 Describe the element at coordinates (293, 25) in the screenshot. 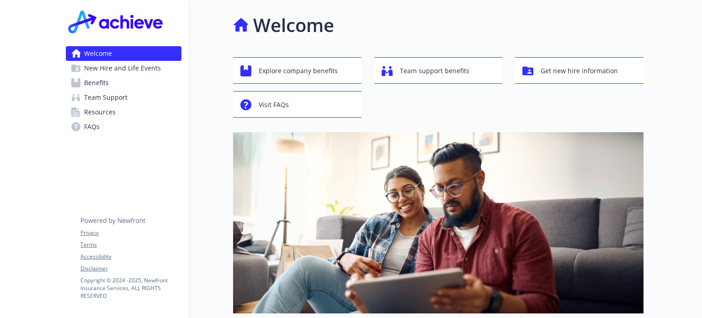

I see `h1: Welcome` at that location.